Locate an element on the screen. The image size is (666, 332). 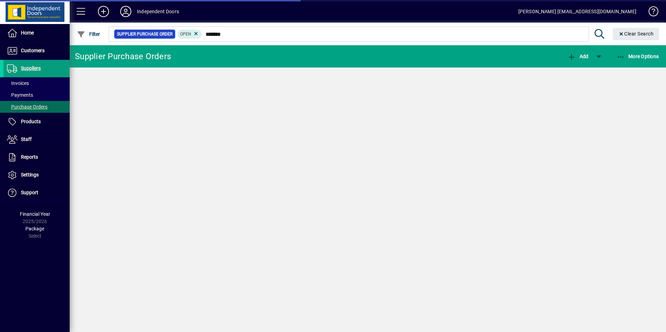
a: Products is located at coordinates (37, 122).